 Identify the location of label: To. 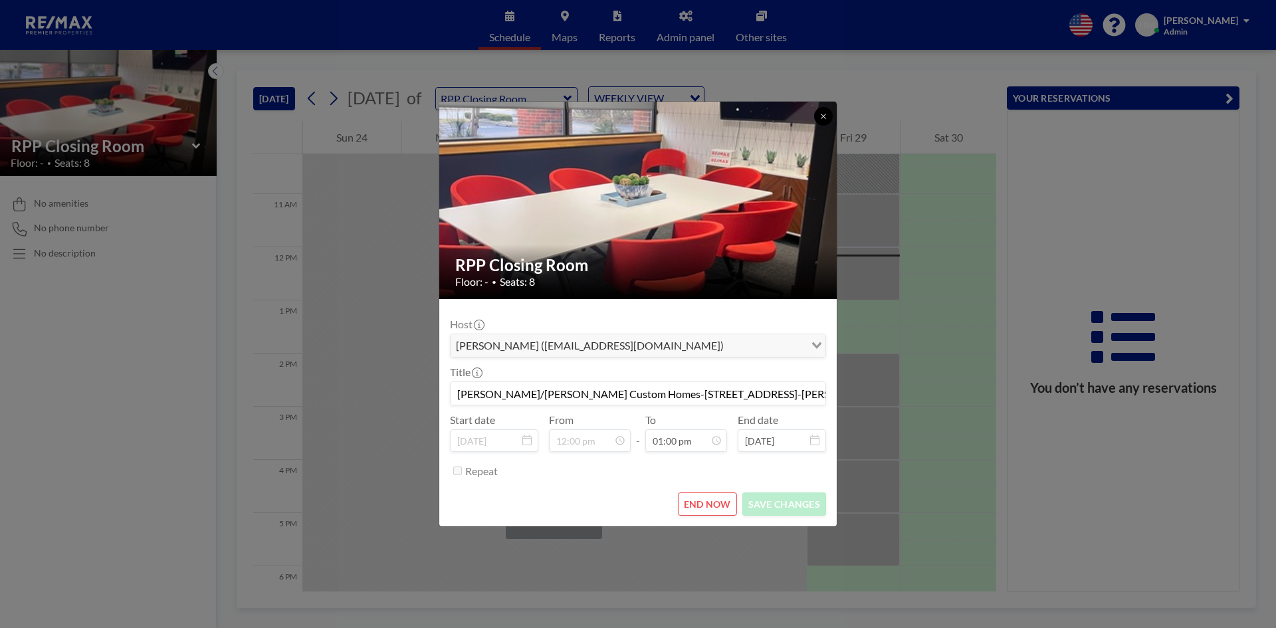
(651, 420).